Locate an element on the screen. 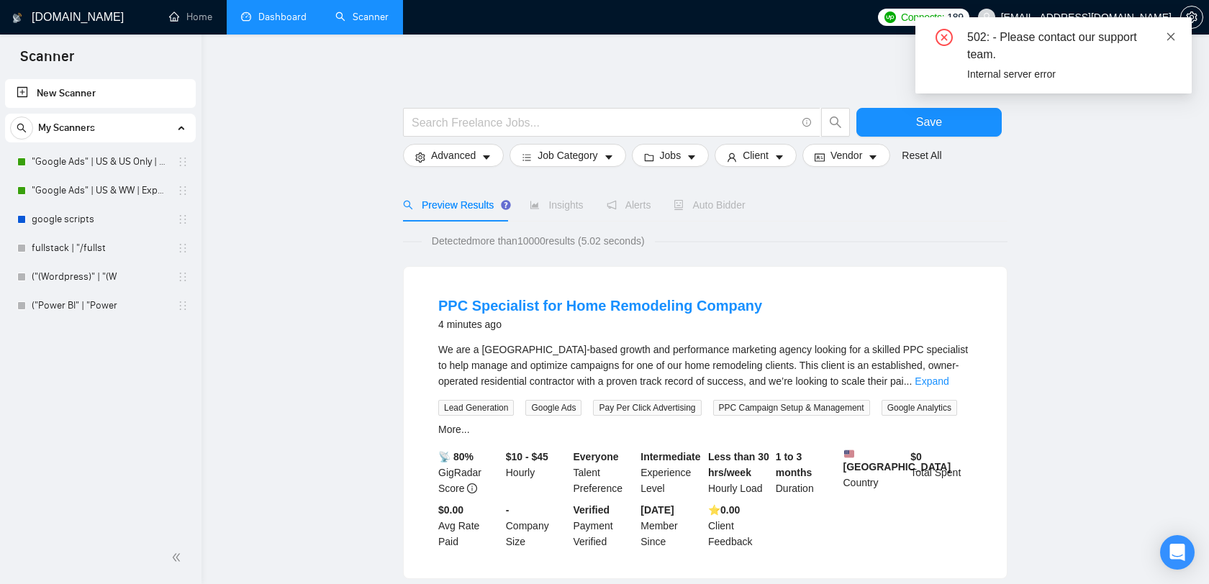 Image resolution: width=1209 pixels, height=584 pixels. div: 4 minutes ago is located at coordinates (600, 325).